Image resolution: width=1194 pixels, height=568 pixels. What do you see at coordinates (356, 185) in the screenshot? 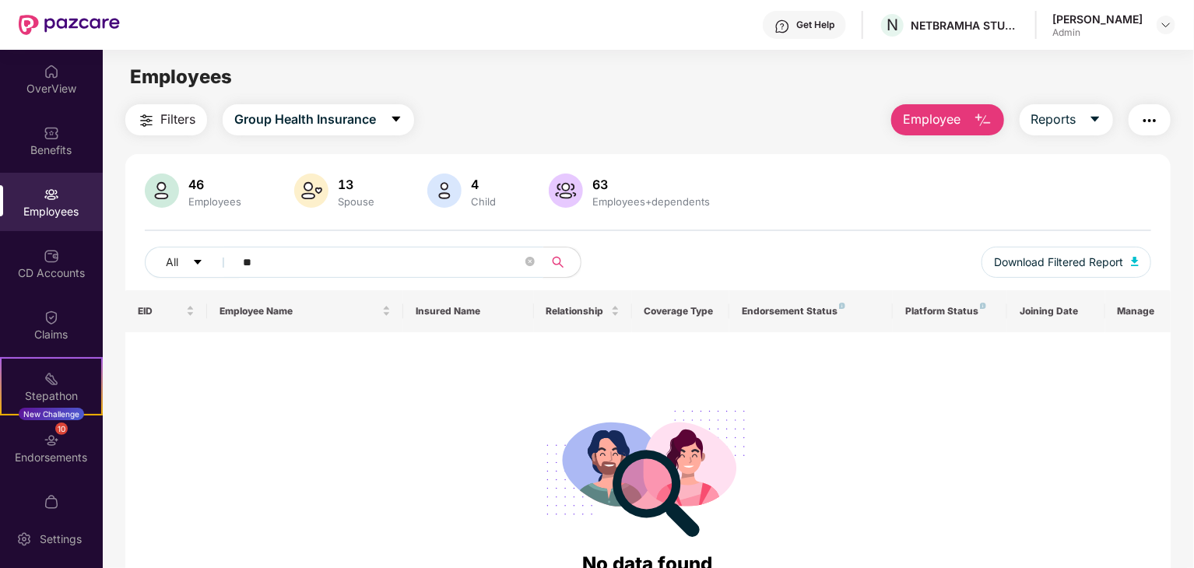
I see `div: 13` at bounding box center [356, 185].